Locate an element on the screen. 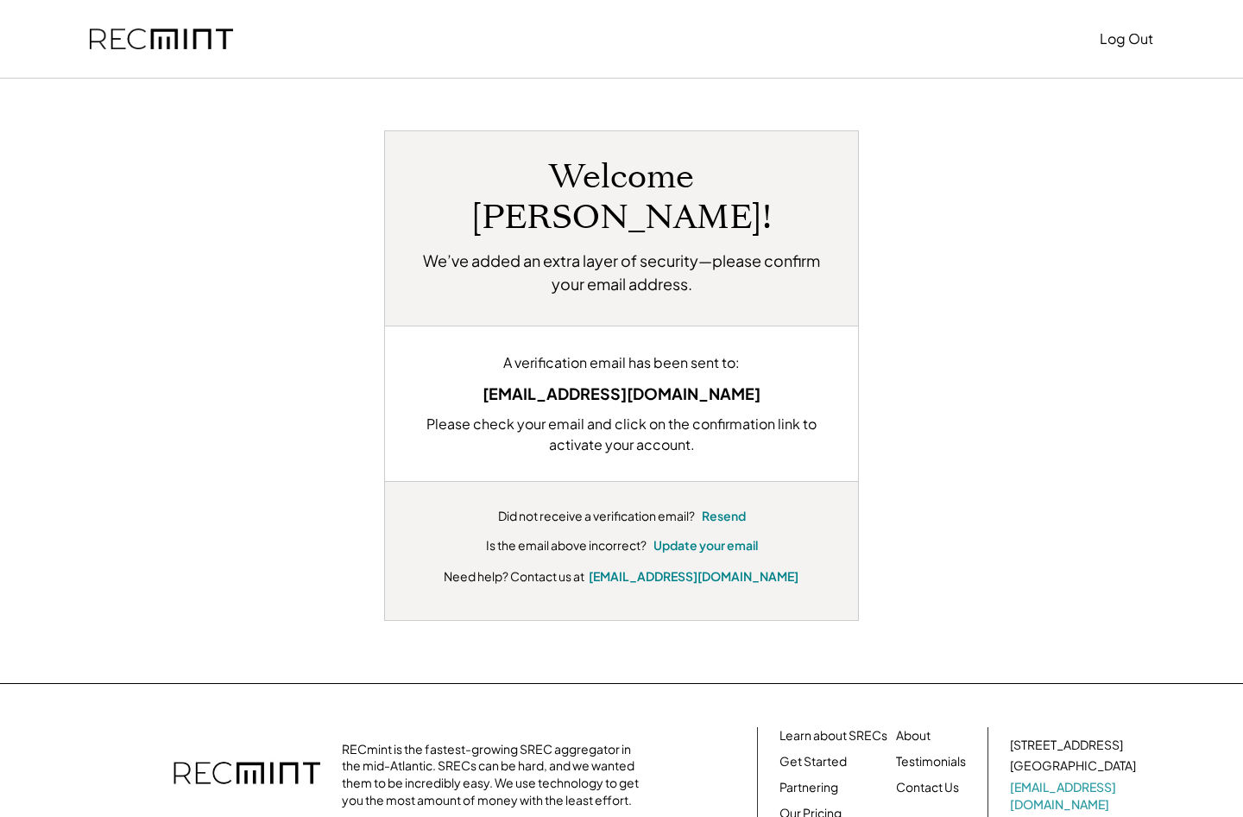 The image size is (1243, 817). a: Learn about SRECs is located at coordinates (833, 735).